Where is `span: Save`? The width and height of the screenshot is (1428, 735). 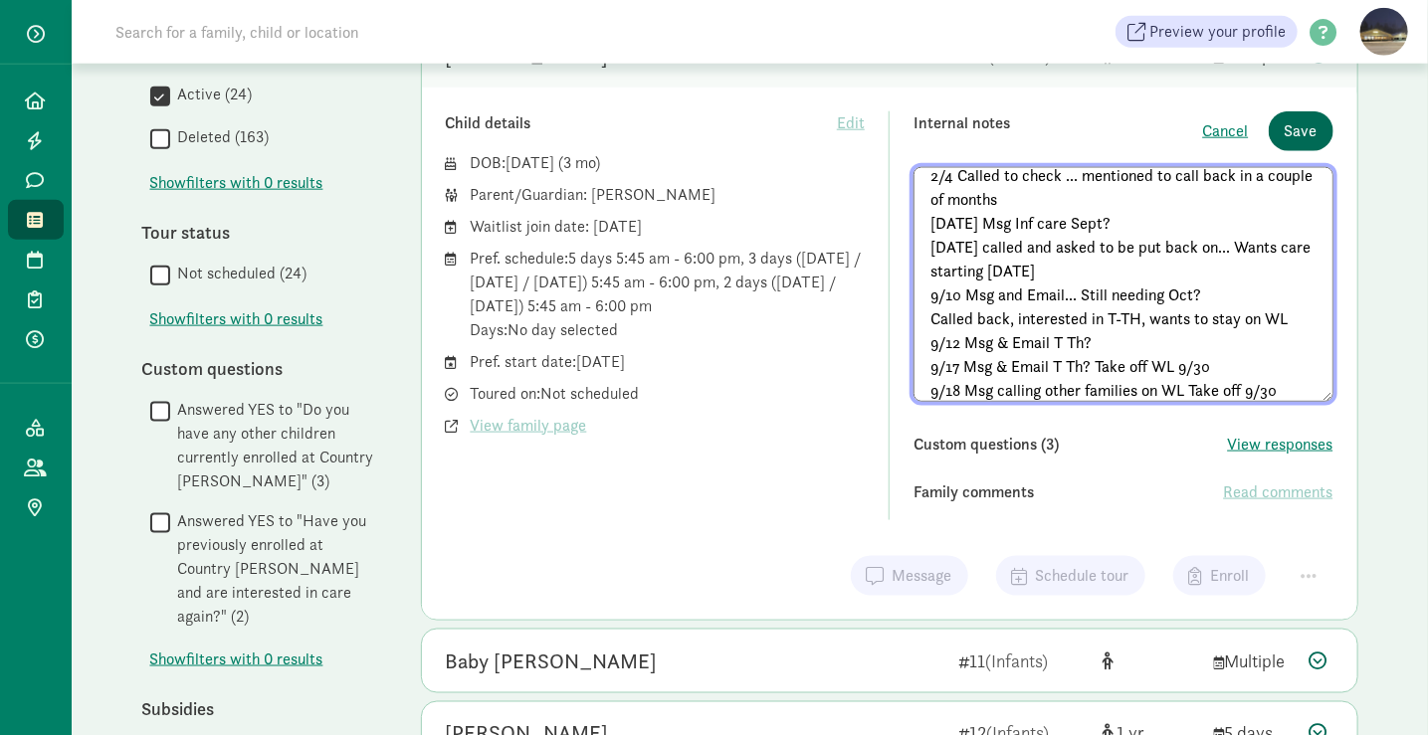 span: Save is located at coordinates (1300, 131).